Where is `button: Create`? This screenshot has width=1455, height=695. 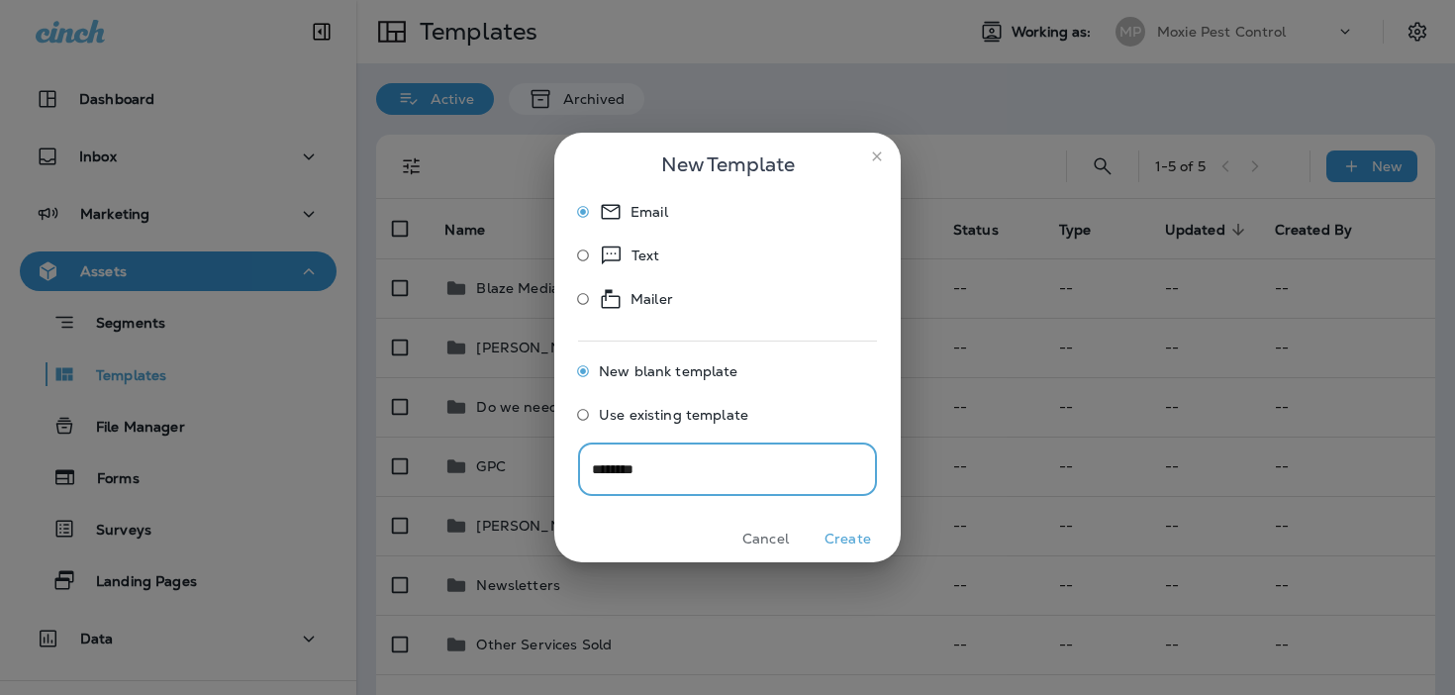
button: Create is located at coordinates (847, 538).